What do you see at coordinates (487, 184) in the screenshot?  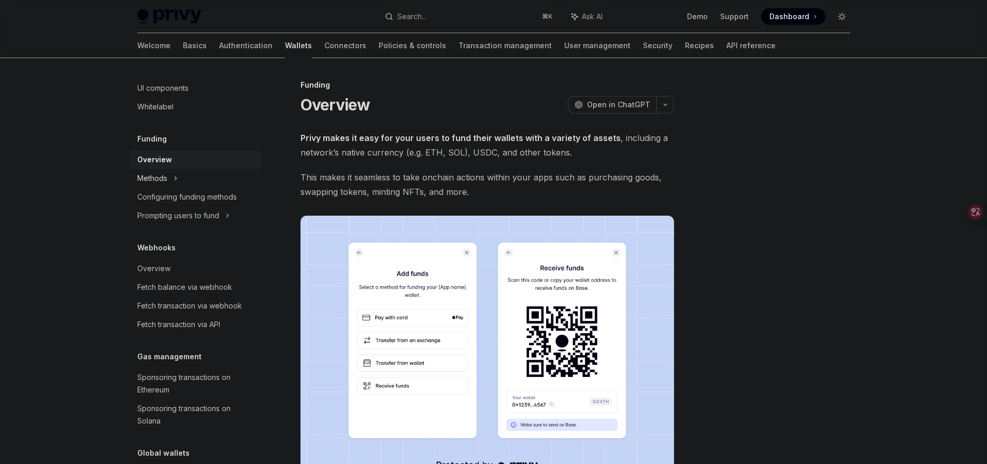 I see `span: This makes it seamless to take onchain actions within your apps such as purchasing goods, swappin...` at bounding box center [487, 184].